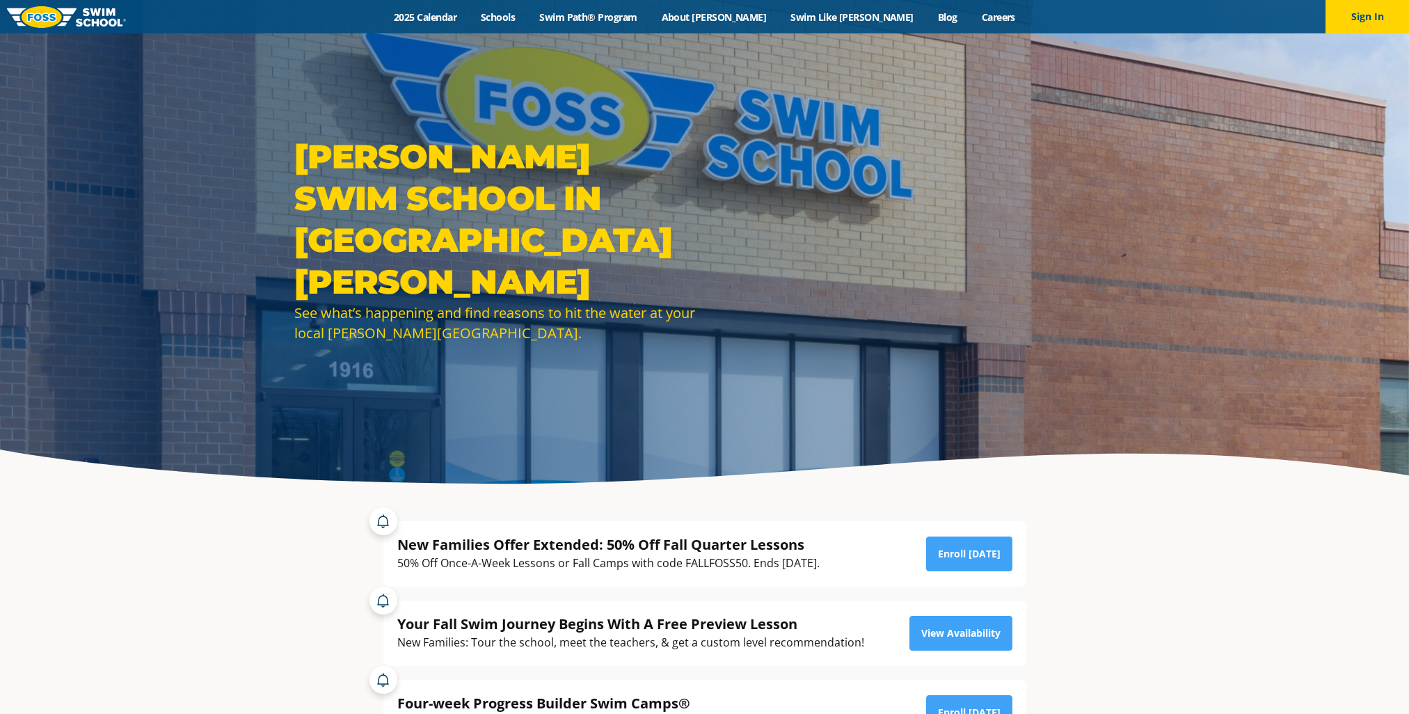 This screenshot has height=714, width=1409. I want to click on a: Schools, so click(498, 17).